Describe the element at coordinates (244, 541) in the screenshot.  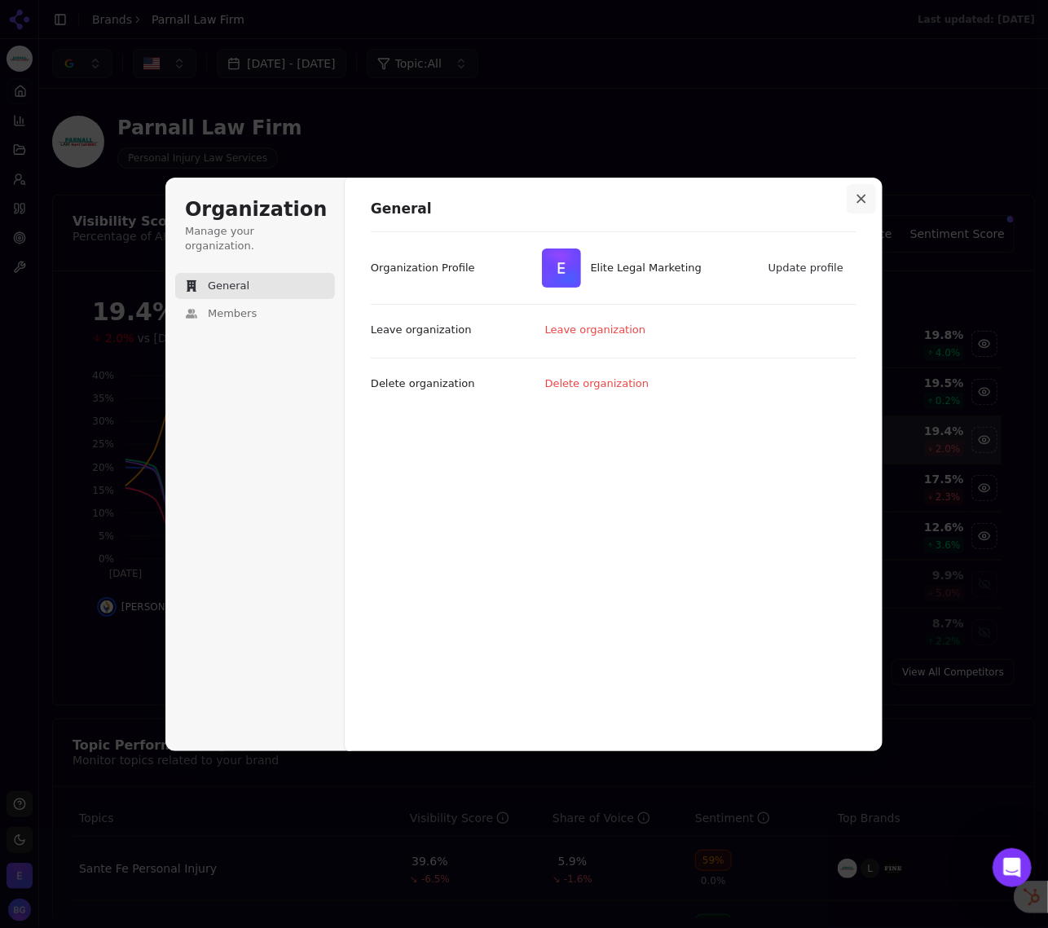
I see `button: Messages` at that location.